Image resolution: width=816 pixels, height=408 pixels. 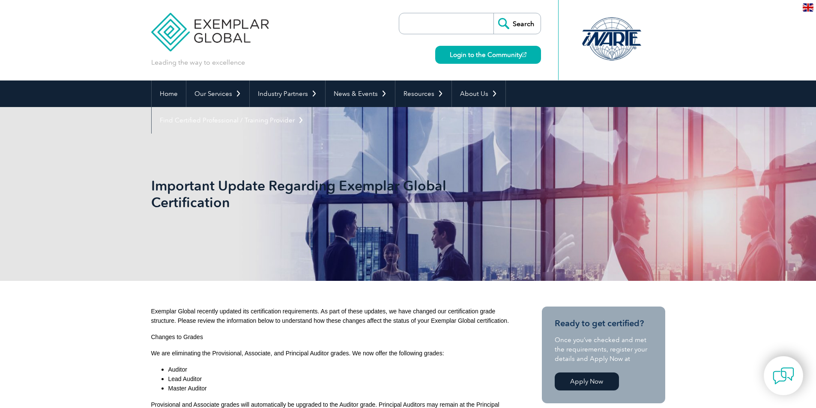 What do you see at coordinates (479, 94) in the screenshot?
I see `a: About Us` at bounding box center [479, 94].